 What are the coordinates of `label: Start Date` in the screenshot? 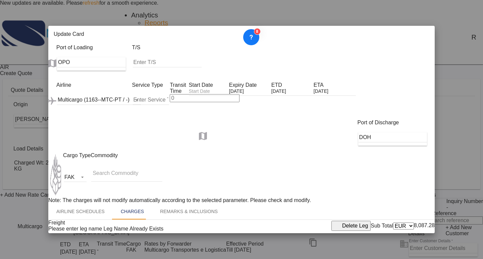 It's located at (201, 85).